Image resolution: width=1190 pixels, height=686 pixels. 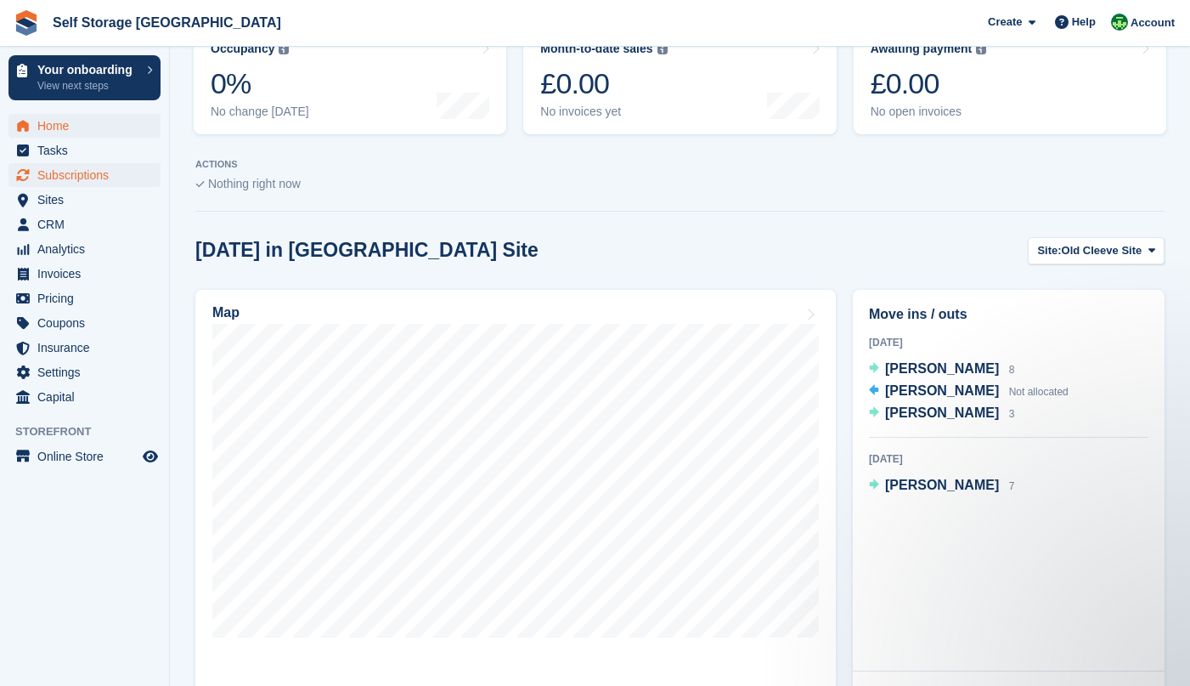 I want to click on h2: Map, so click(x=226, y=313).